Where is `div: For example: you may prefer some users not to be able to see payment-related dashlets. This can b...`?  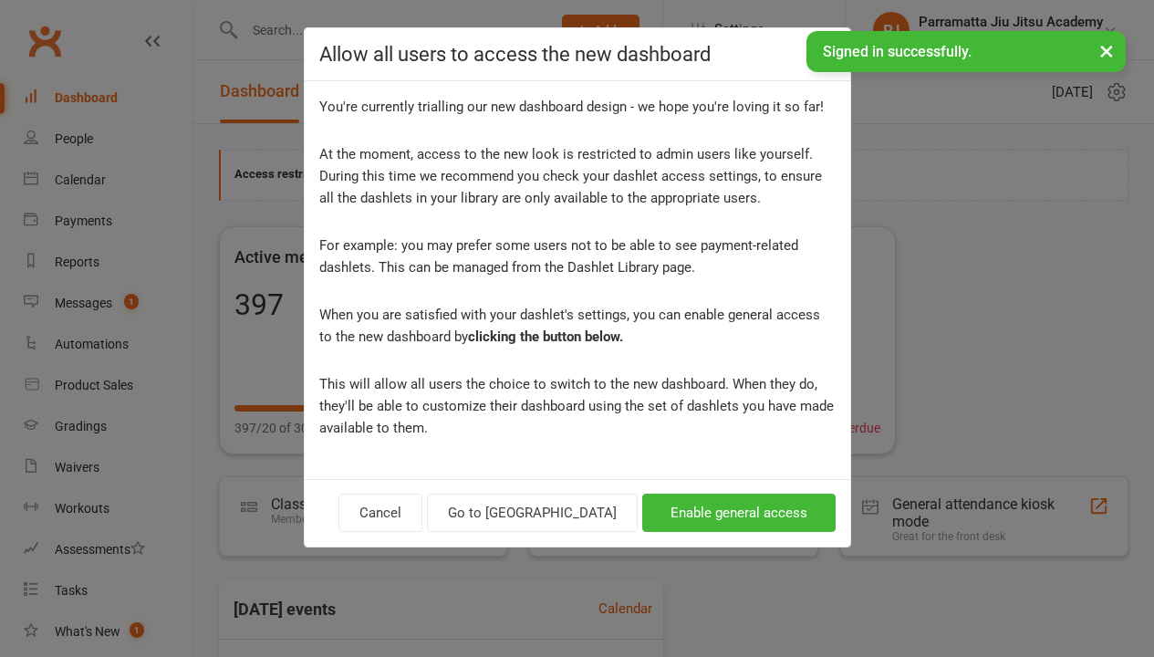 div: For example: you may prefer some users not to be able to see payment-related dashlets. This can b... is located at coordinates (577, 256).